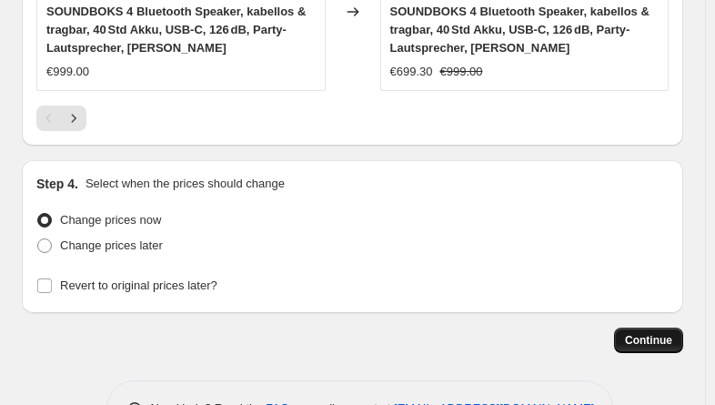 This screenshot has height=405, width=715. I want to click on span: Change prices later, so click(111, 245).